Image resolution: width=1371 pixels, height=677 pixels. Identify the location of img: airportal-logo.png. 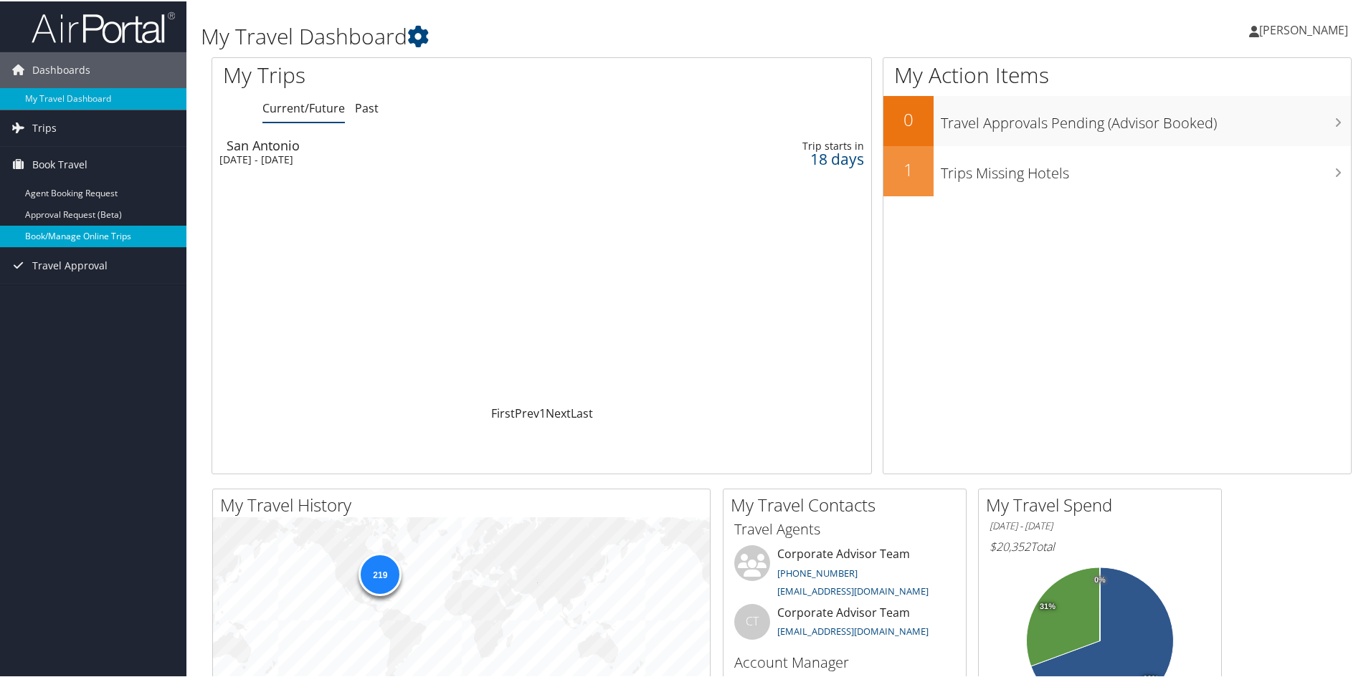
(103, 26).